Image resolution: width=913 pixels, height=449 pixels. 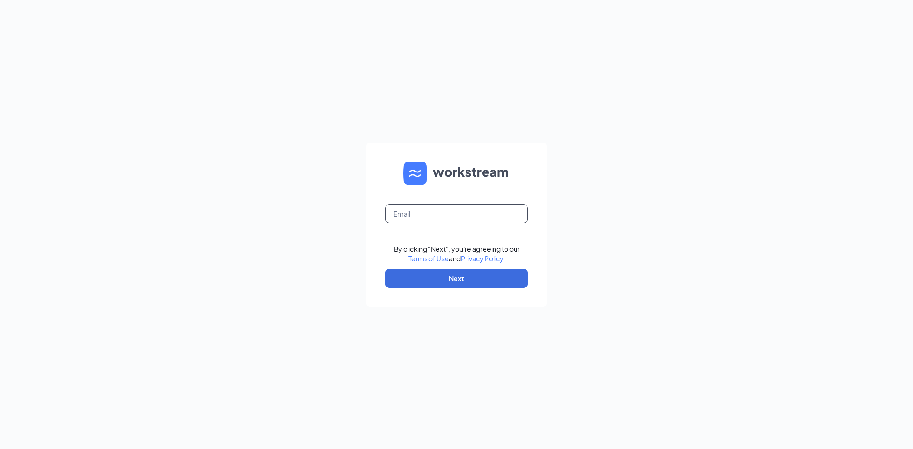 I want to click on a: Privacy Policy, so click(x=482, y=259).